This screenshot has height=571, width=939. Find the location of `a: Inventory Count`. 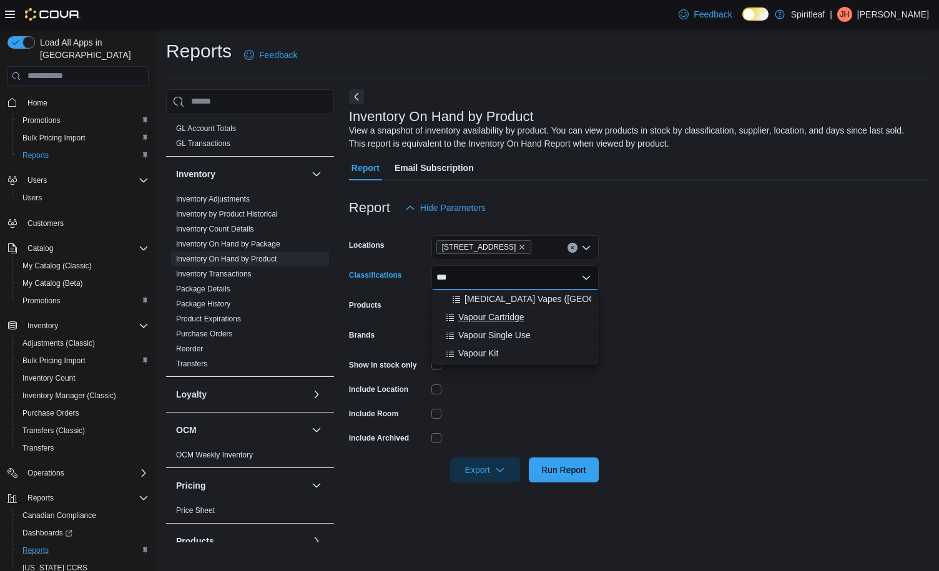

a: Inventory Count is located at coordinates (49, 378).